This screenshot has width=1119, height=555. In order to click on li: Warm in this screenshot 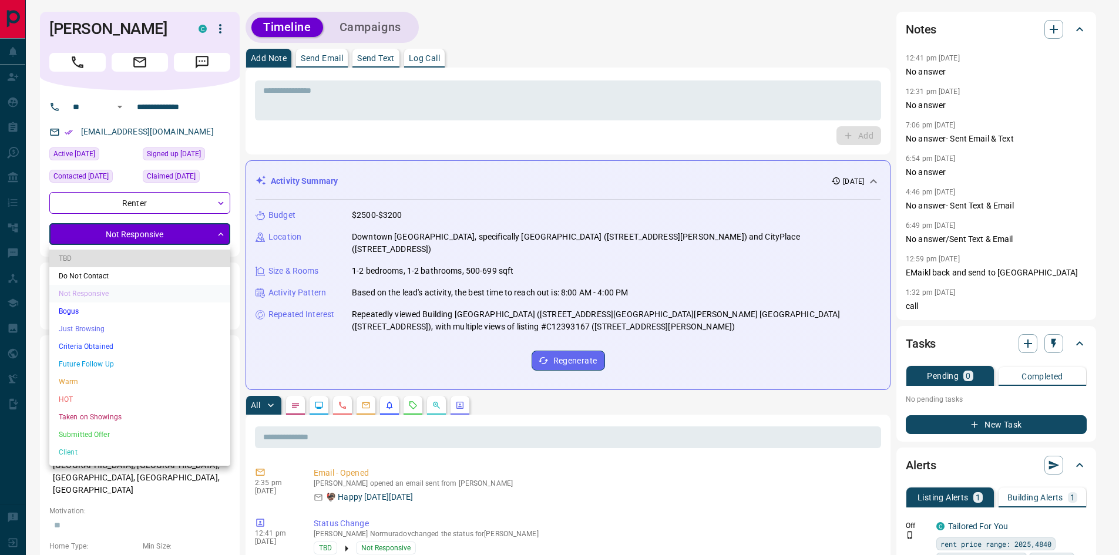, I will do `click(140, 382)`.